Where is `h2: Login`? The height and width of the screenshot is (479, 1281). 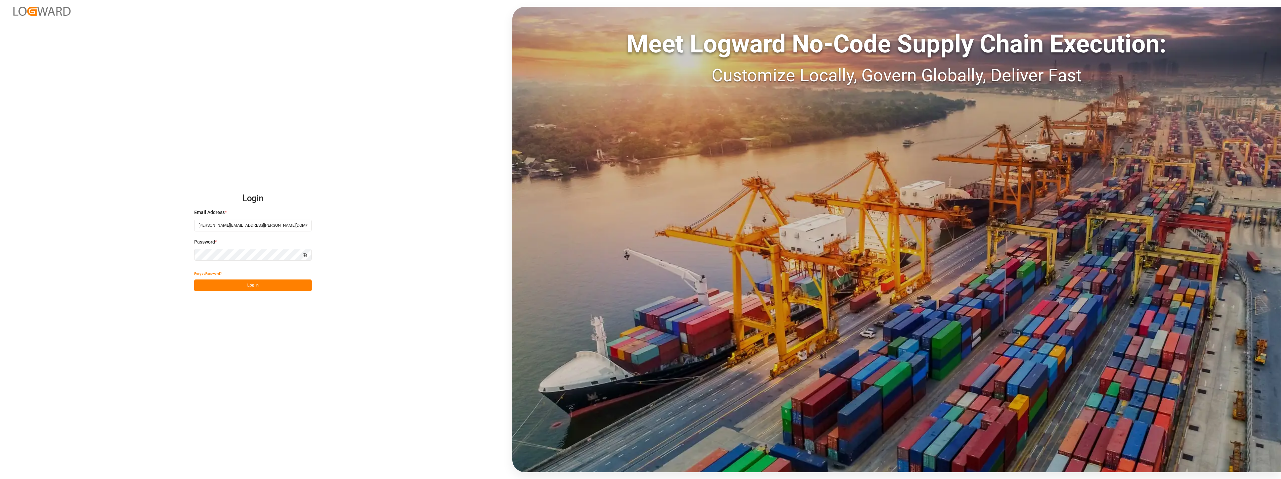
h2: Login is located at coordinates (253, 199).